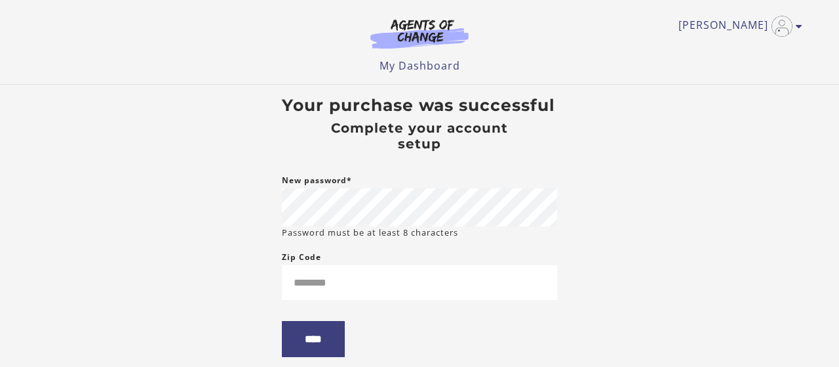 The width and height of the screenshot is (839, 367). Describe the element at coordinates (302, 257) in the screenshot. I see `label: Zip Code` at that location.